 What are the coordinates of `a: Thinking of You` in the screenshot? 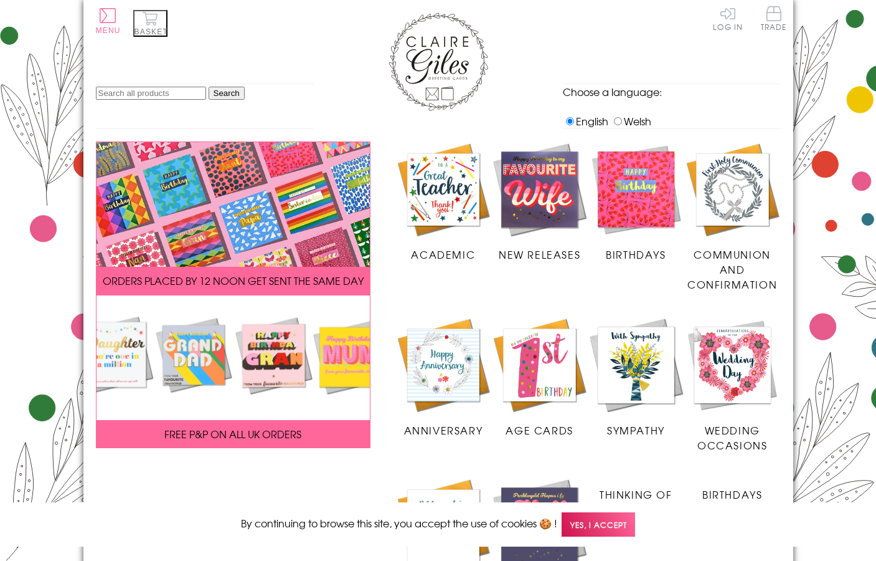 It's located at (636, 496).